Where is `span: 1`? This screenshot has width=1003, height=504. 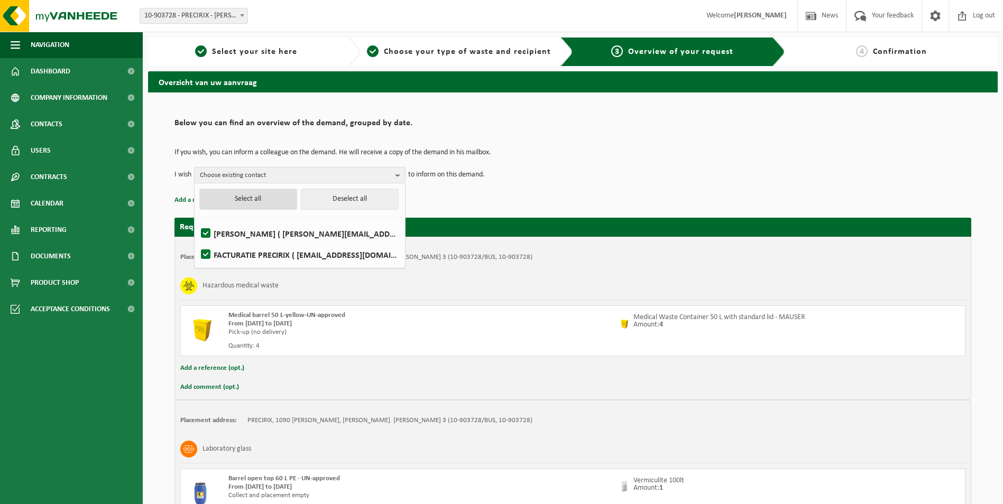
span: 1 is located at coordinates (201, 51).